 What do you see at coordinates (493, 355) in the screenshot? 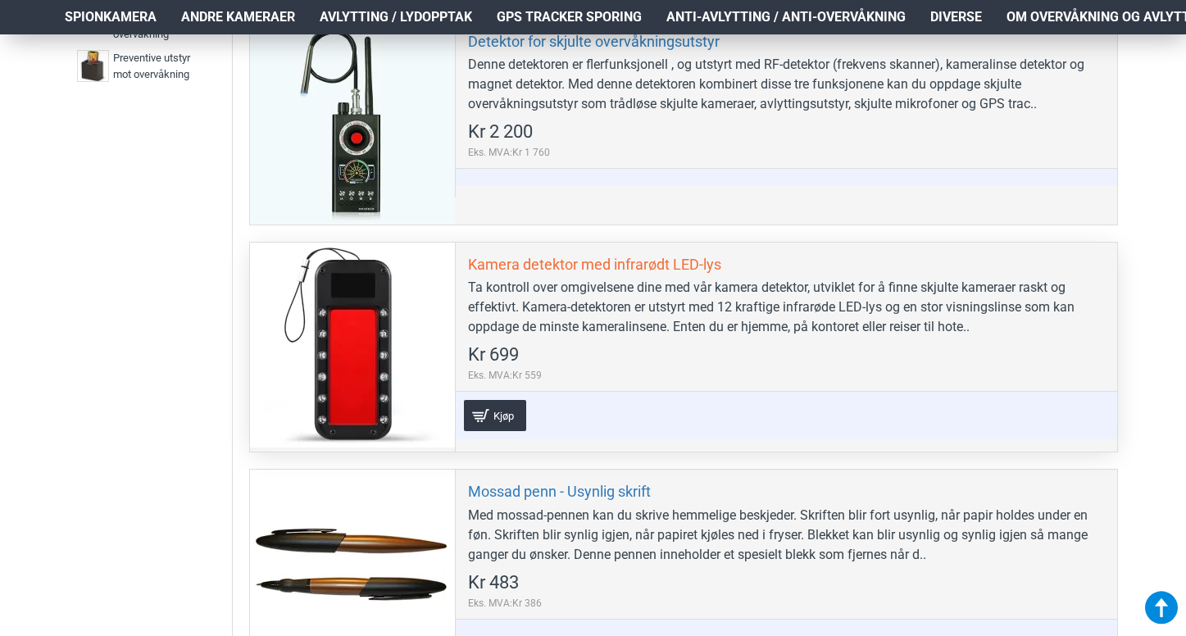
I see `span: Kr 699` at bounding box center [493, 355].